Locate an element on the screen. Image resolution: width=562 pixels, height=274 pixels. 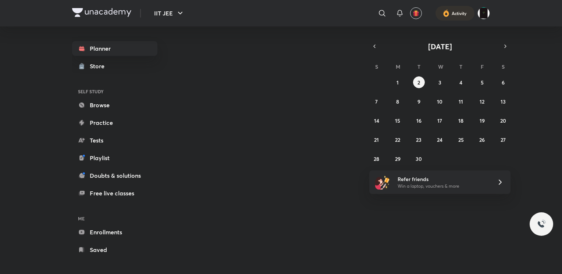
button: September 9, 2025 is located at coordinates (419, 102).